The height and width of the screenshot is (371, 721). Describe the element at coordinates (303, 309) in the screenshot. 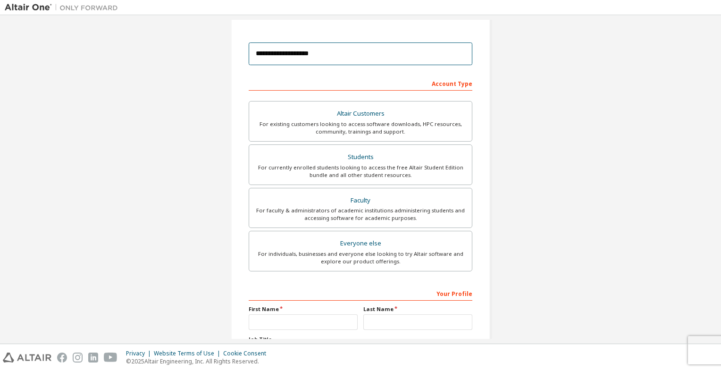

I see `label: First Name` at that location.